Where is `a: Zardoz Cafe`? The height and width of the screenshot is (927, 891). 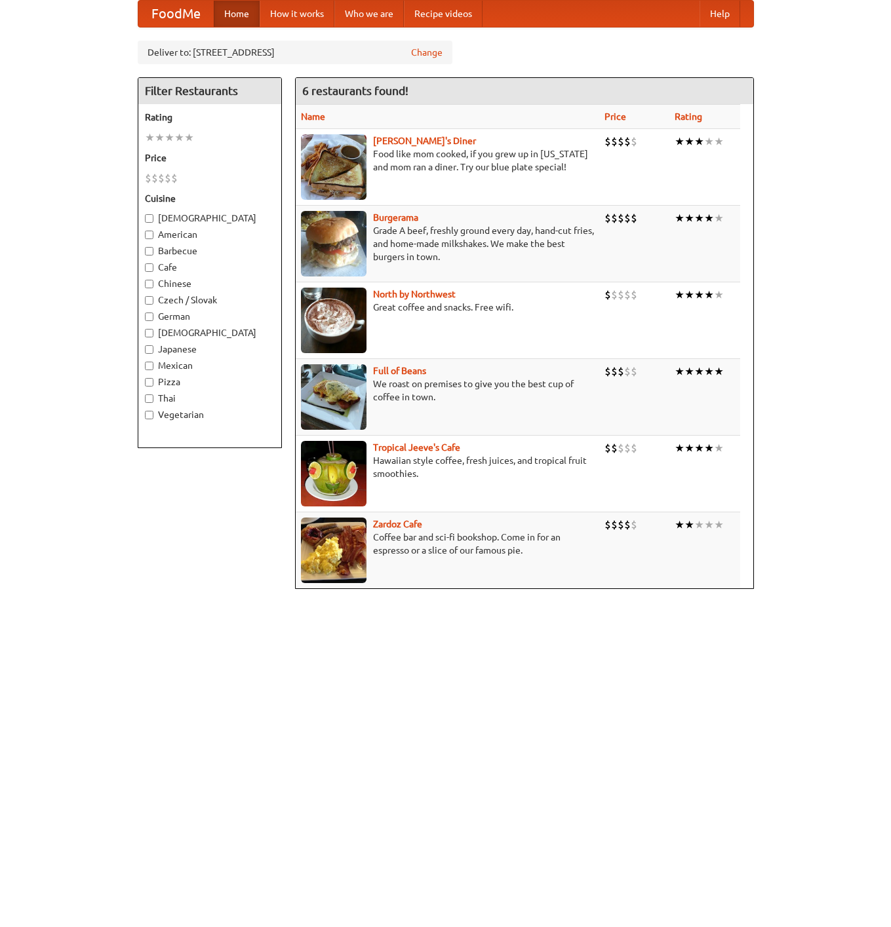
a: Zardoz Cafe is located at coordinates (397, 524).